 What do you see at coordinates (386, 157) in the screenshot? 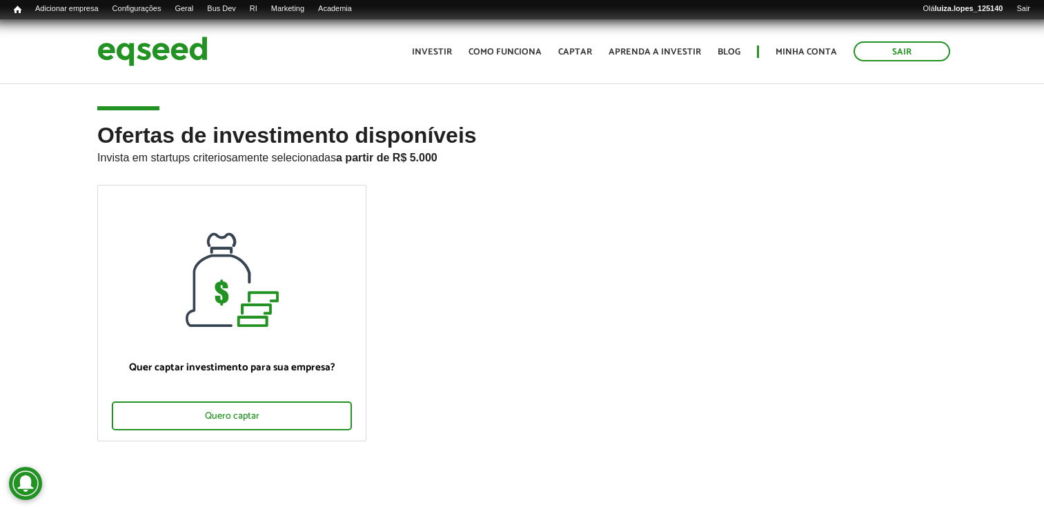
I see `strong: a partir de R$ 5.000` at bounding box center [386, 157].